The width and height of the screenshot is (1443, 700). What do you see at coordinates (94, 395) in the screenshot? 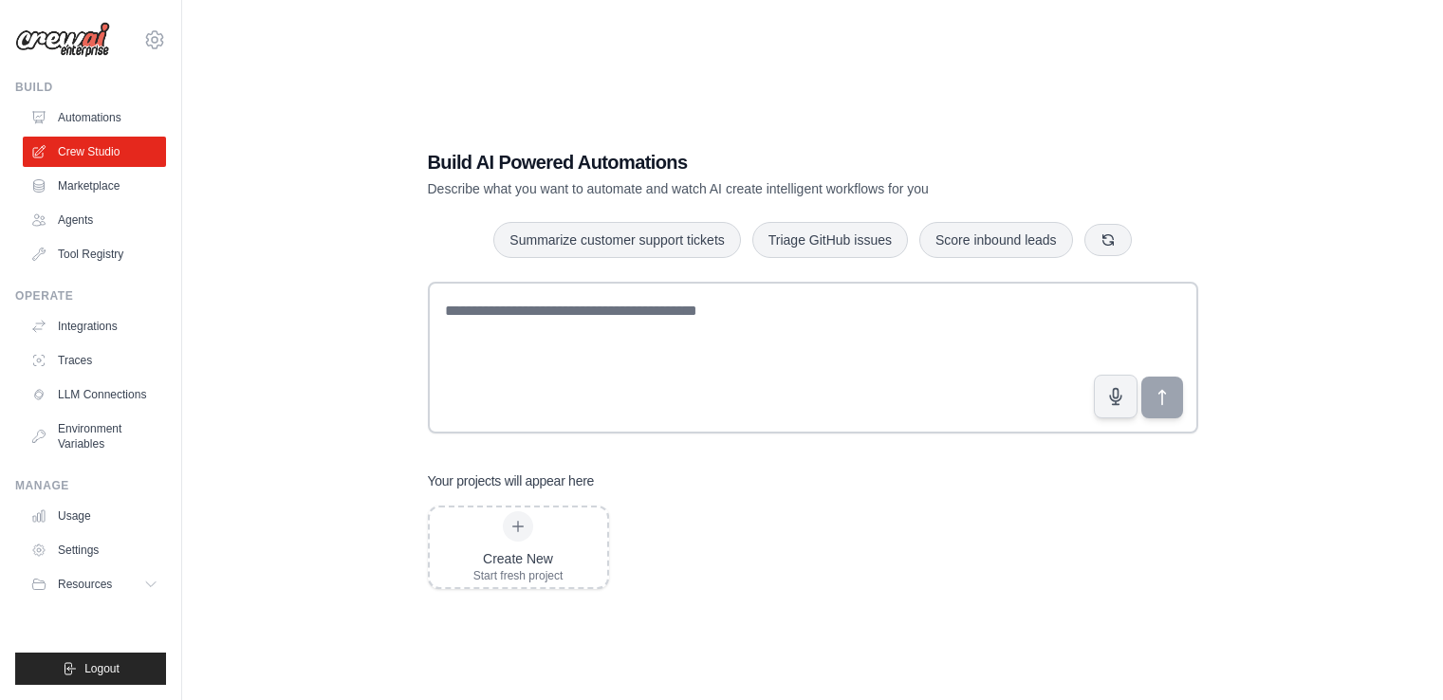
I see `a: LLM Connections` at bounding box center [94, 395].